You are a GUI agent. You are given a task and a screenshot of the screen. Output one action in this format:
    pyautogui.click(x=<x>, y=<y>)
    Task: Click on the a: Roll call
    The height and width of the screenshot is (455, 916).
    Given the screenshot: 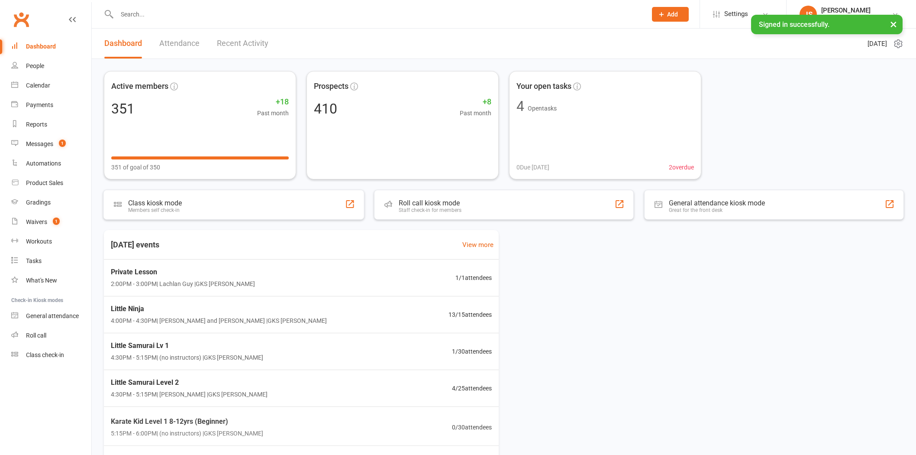 What is the action you would take?
    pyautogui.click(x=51, y=335)
    